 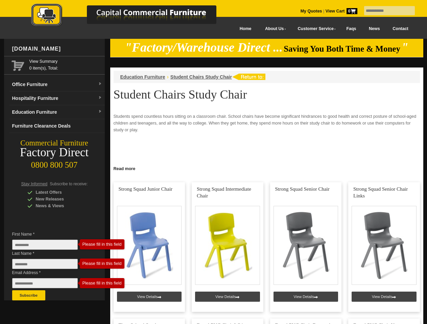 I want to click on span: Last Name *, so click(x=50, y=254).